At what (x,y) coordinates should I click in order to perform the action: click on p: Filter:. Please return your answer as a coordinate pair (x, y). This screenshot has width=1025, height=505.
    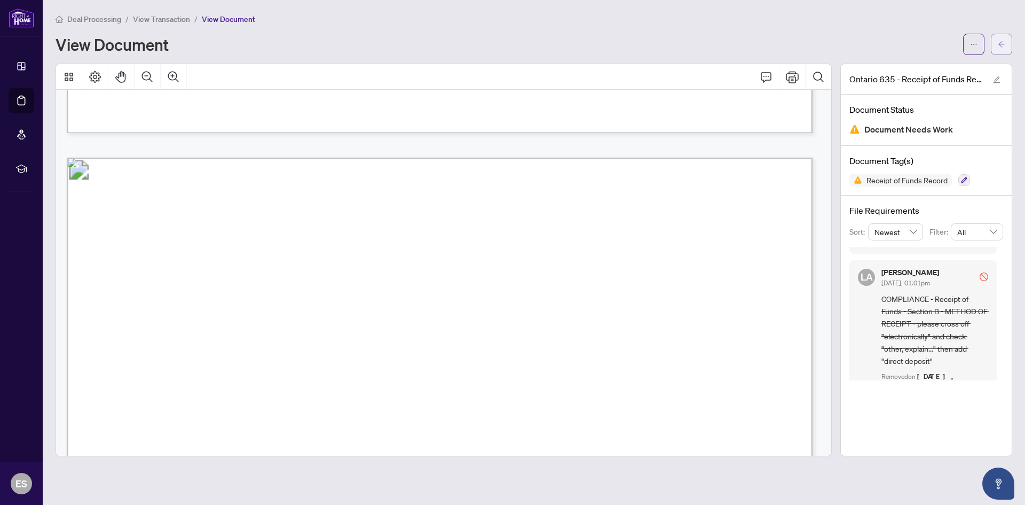
    Looking at the image, I should click on (940, 232).